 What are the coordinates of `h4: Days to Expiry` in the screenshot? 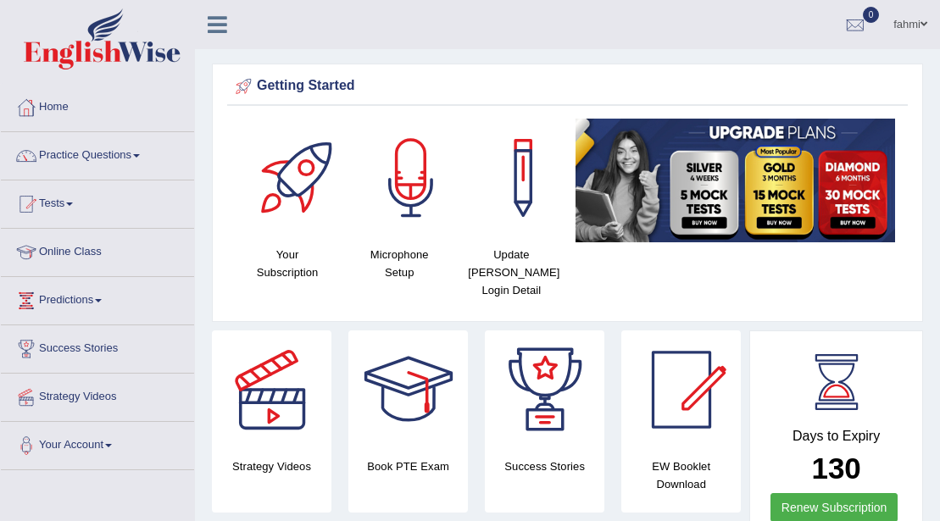 It's located at (835, 436).